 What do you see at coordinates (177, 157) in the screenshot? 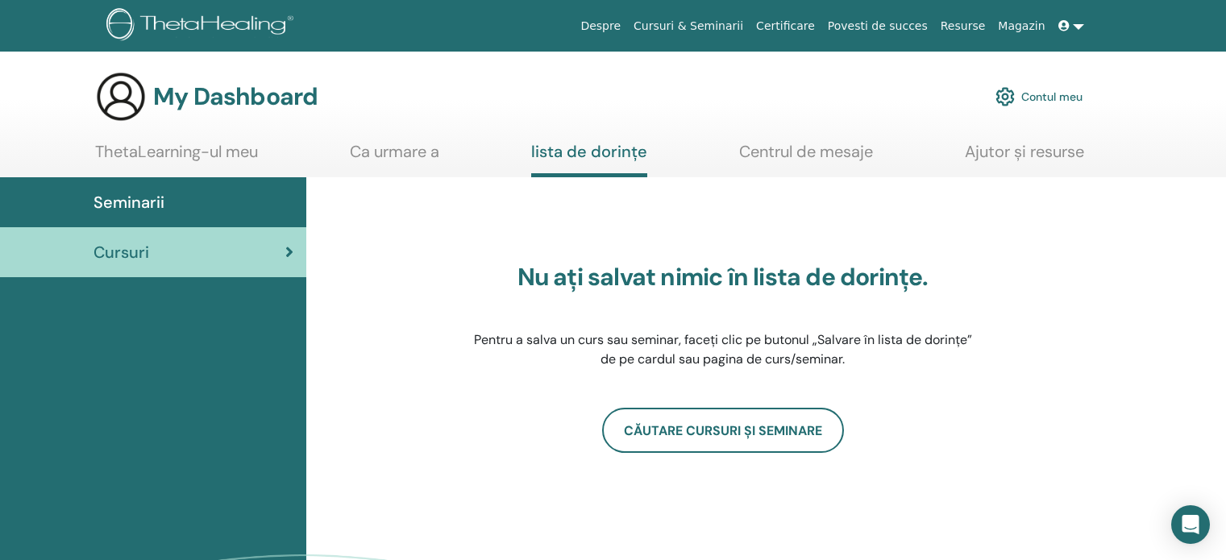
I see `a: ThetaLearning-ul meu` at bounding box center [177, 157].